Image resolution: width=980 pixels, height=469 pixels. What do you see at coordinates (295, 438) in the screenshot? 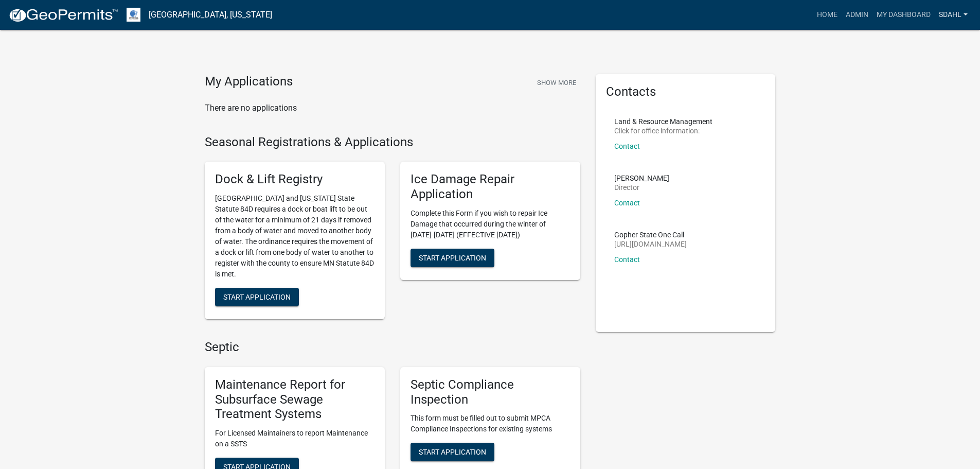
I see `p: For Licensed Maintainers to report Maintenance on a SSTS` at bounding box center [295, 438].